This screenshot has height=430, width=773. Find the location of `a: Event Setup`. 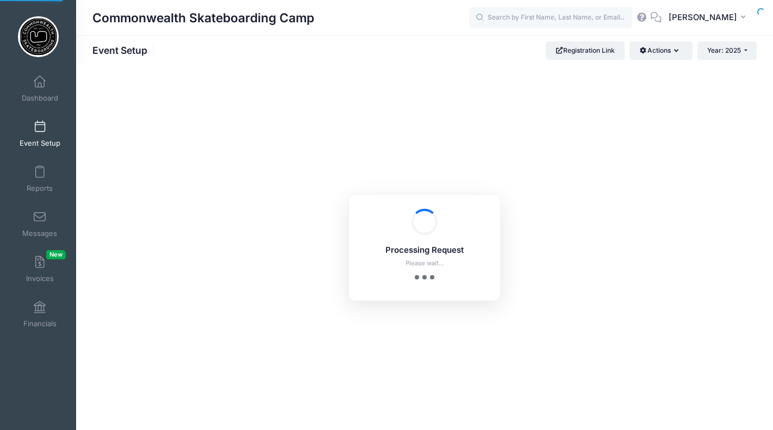

a: Event Setup is located at coordinates (40, 134).